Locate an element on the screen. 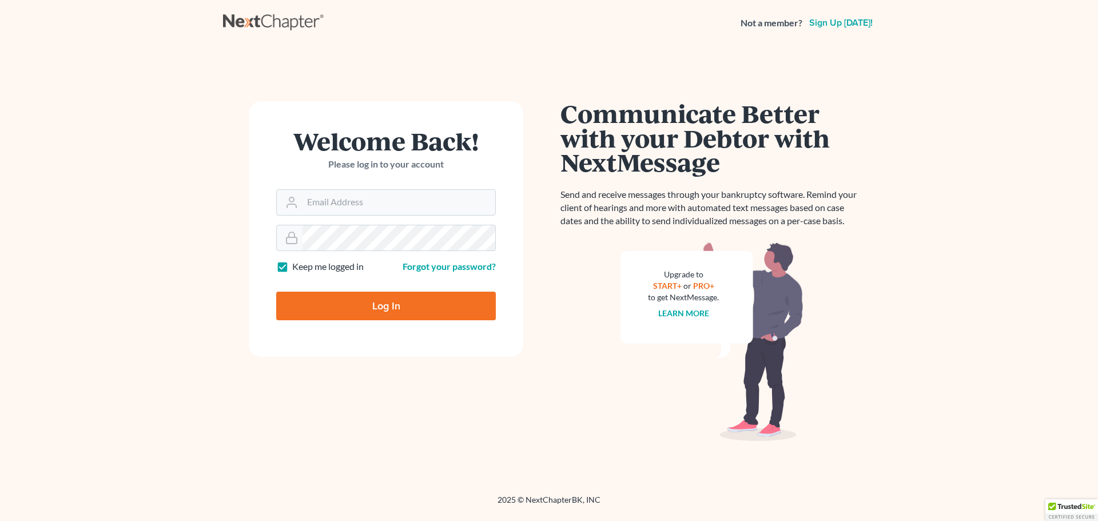 Image resolution: width=1098 pixels, height=521 pixels. strong: Not a member? is located at coordinates (772, 23).